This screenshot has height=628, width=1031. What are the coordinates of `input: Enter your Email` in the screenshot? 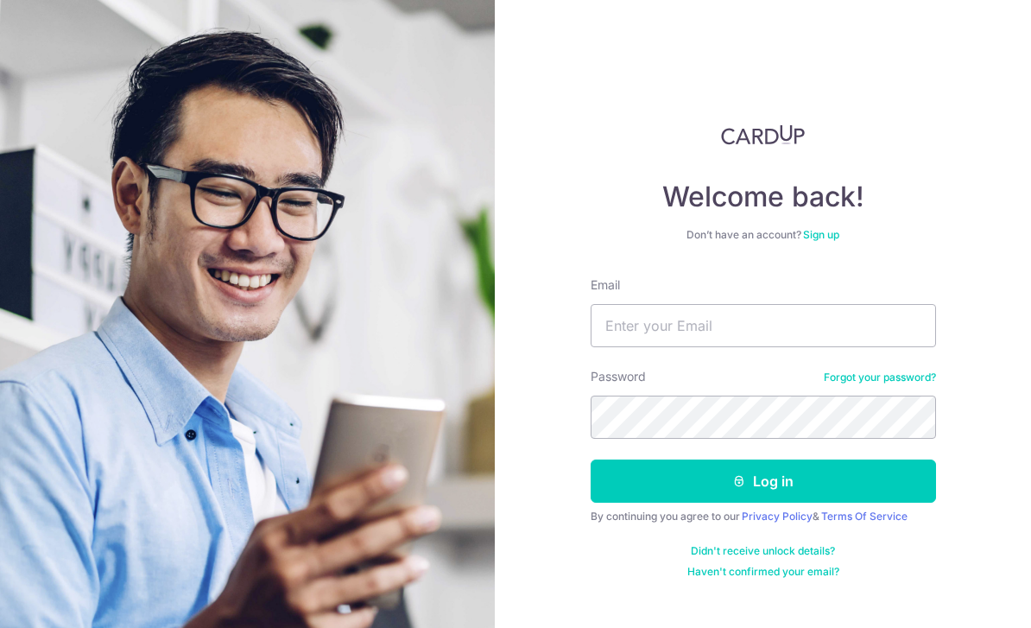 It's located at (763, 325).